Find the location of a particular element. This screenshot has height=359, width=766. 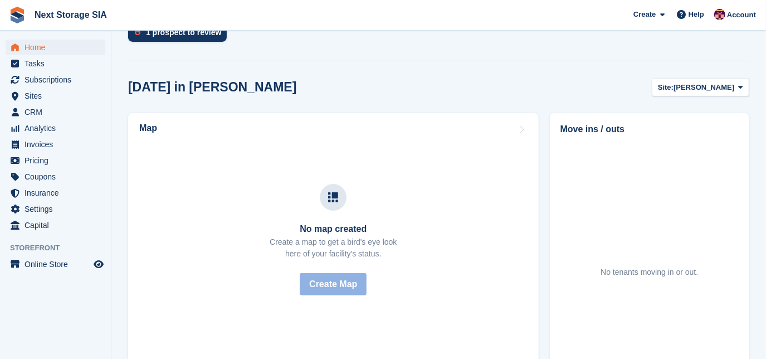

span: Site: is located at coordinates (665, 87).